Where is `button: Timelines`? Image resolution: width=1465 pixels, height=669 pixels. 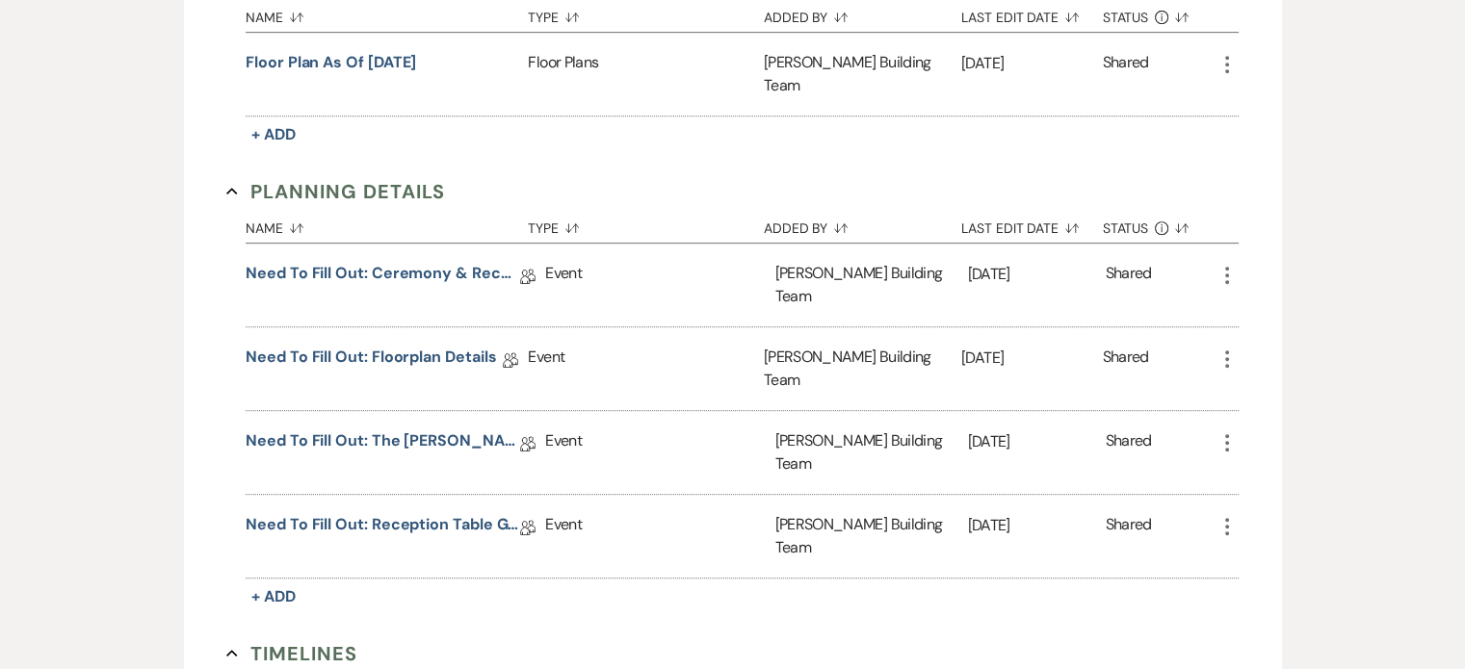
button: Timelines is located at coordinates (292, 654).